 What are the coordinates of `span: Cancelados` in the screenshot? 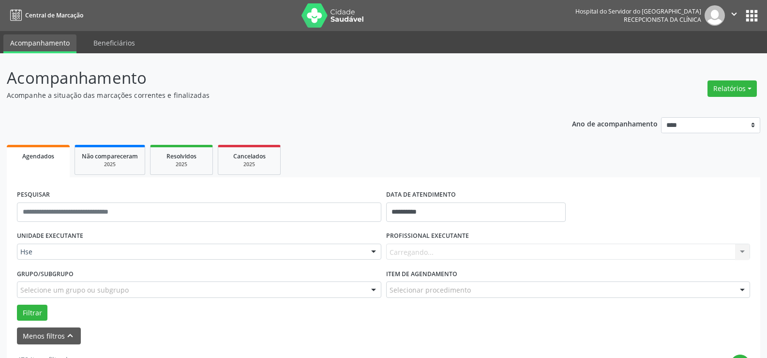 It's located at (249, 156).